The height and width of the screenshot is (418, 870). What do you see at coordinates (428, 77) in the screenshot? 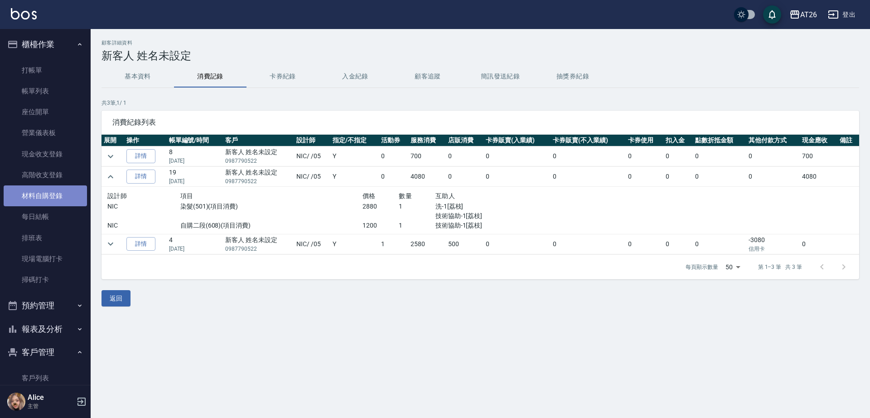
I see `button: 顧客追蹤` at bounding box center [428, 77].